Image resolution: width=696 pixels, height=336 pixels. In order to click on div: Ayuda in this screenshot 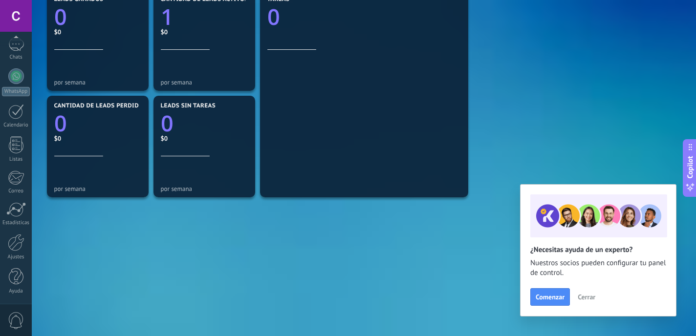, I will do `click(16, 291)`.